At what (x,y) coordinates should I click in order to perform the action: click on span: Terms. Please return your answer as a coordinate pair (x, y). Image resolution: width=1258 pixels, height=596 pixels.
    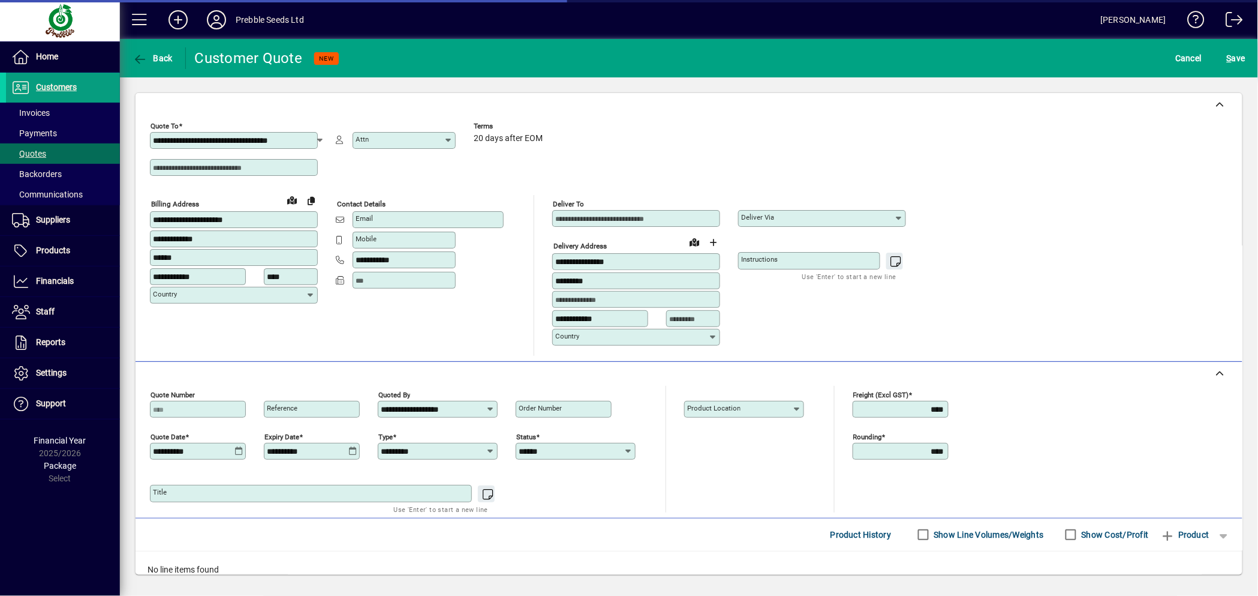
    Looking at the image, I should click on (510, 126).